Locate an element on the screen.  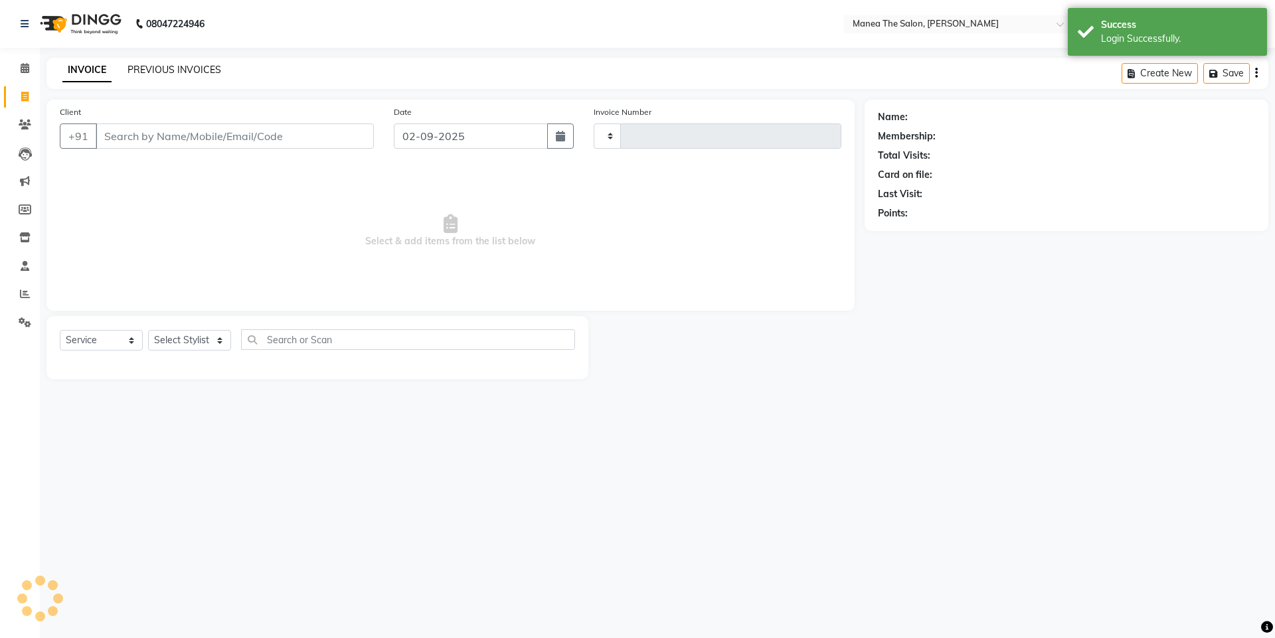
button: +91 is located at coordinates (78, 136).